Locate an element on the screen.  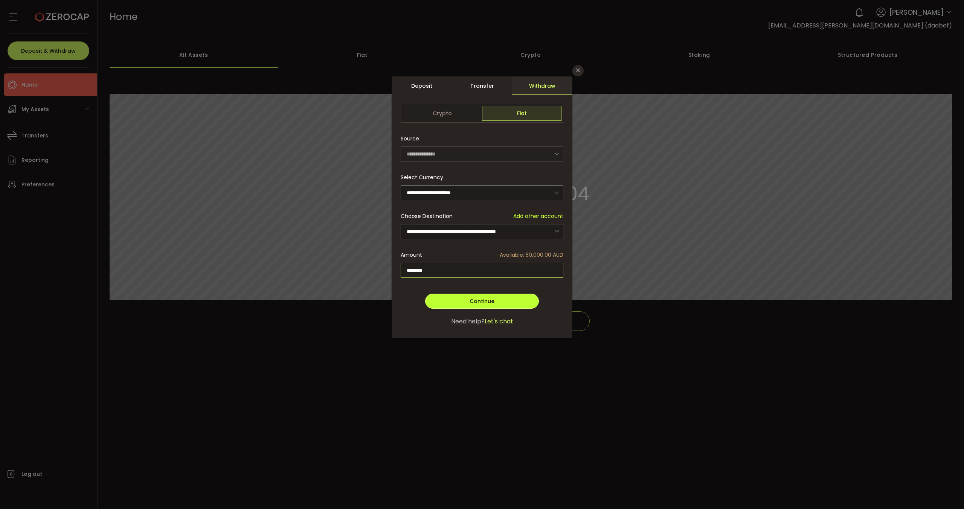
span: Let's chat is located at coordinates (499, 322).